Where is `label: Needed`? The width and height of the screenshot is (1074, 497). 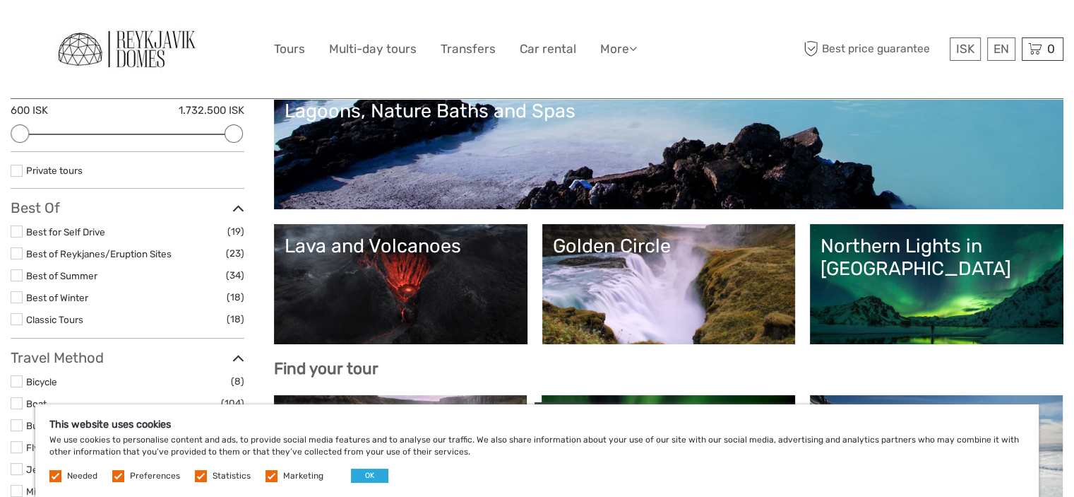 label: Needed is located at coordinates (82, 475).